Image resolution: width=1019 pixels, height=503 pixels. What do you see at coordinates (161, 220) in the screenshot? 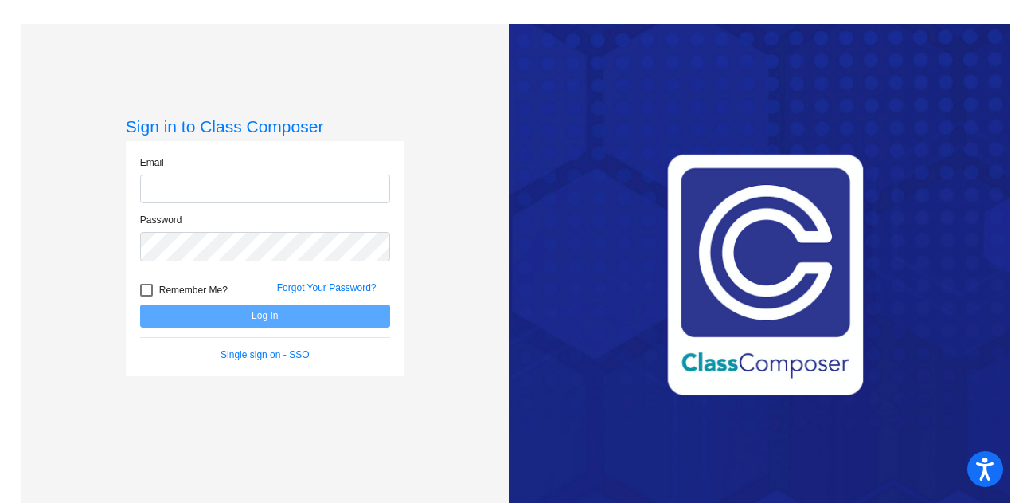
I see `label: Password` at bounding box center [161, 220].